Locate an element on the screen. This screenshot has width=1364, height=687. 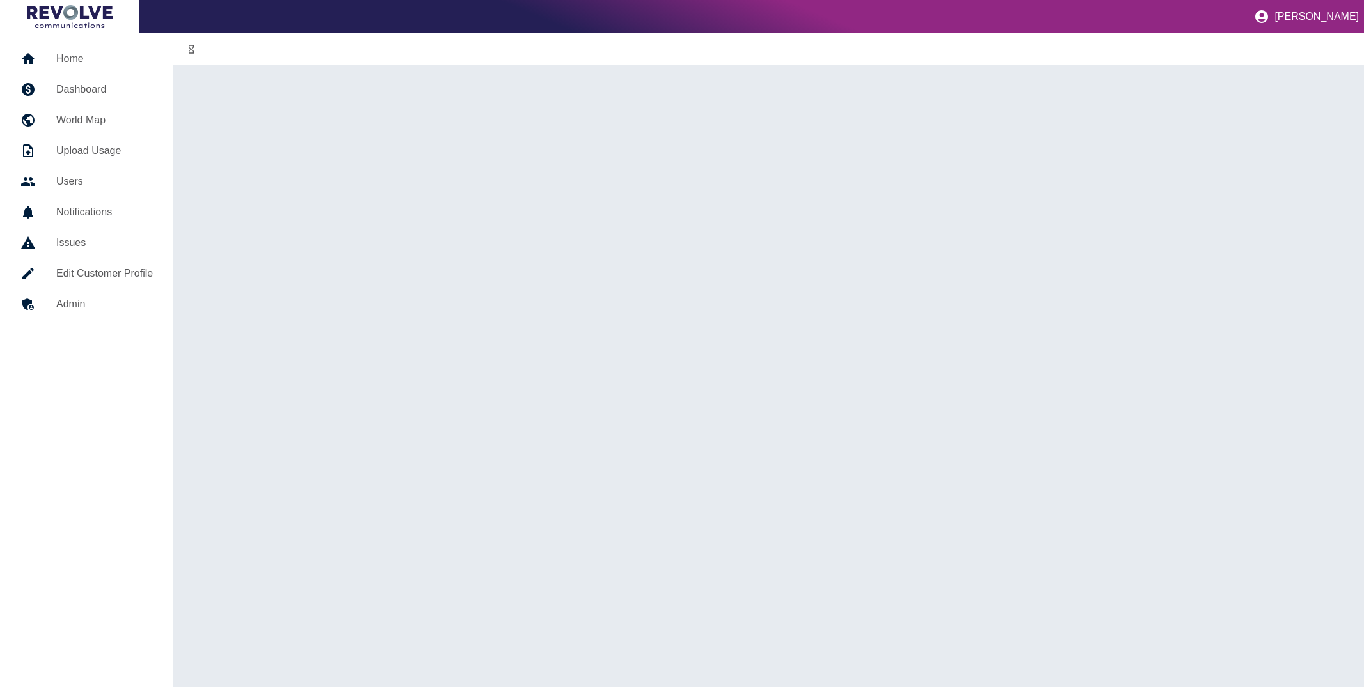
h5: Notifications is located at coordinates (104, 212).